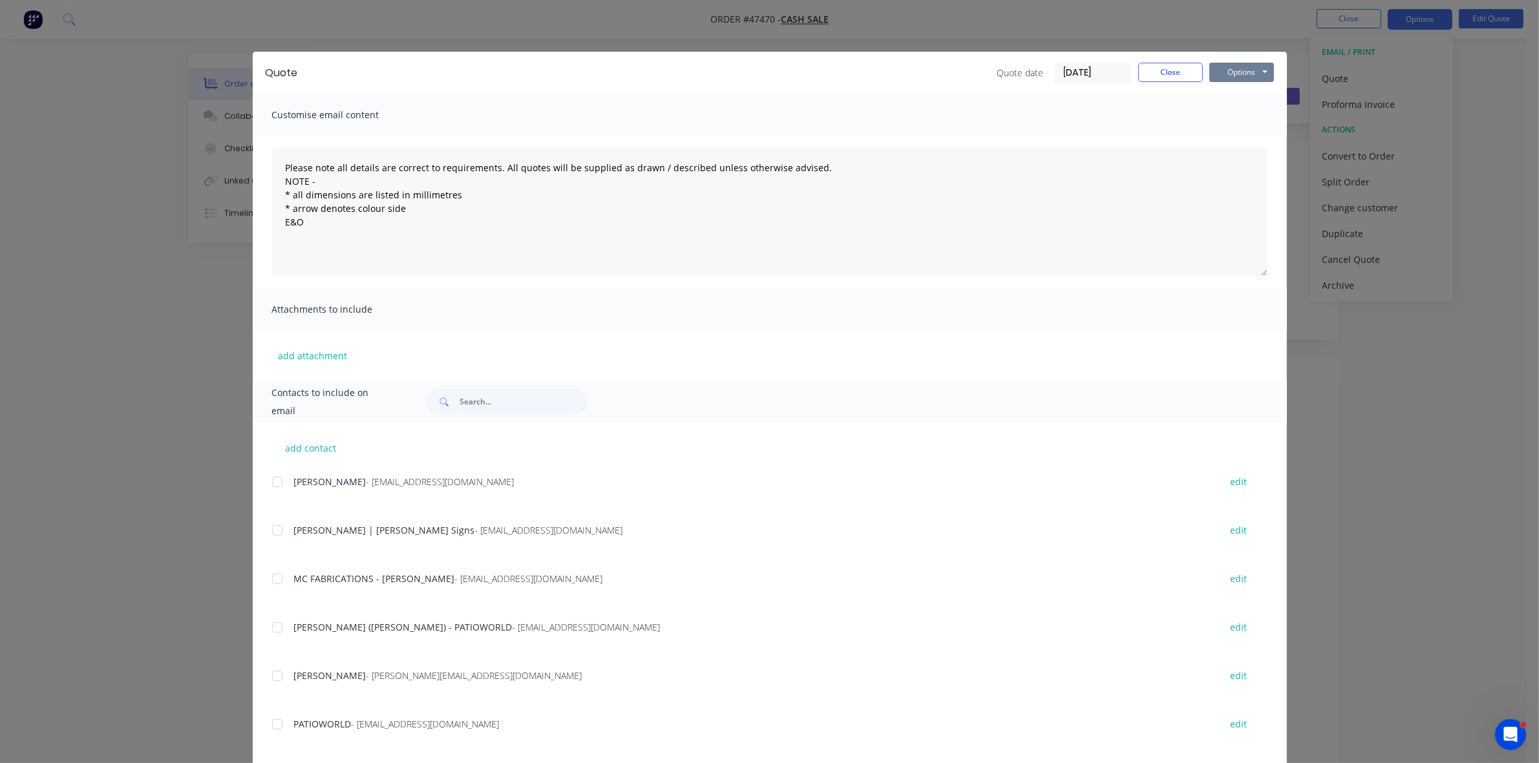 This screenshot has width=1539, height=763. I want to click on button: add contact, so click(311, 448).